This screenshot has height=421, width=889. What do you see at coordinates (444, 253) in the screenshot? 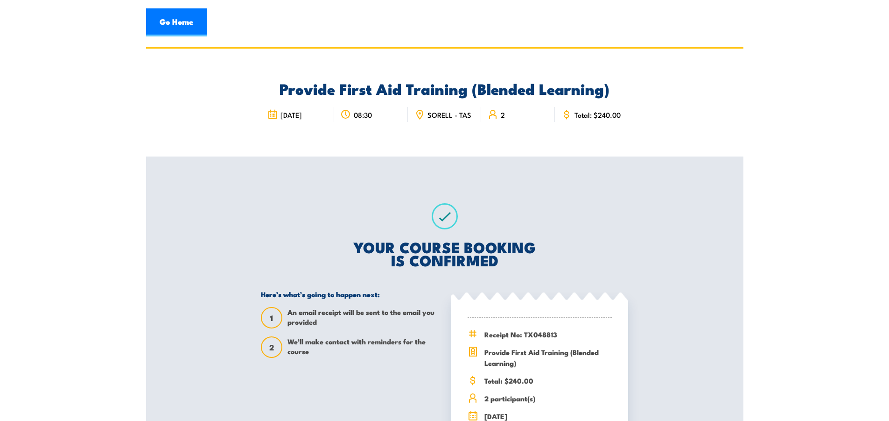
I see `h2: YOUR COURSE BOOKING IS CONFIRMED` at bounding box center [444, 253].